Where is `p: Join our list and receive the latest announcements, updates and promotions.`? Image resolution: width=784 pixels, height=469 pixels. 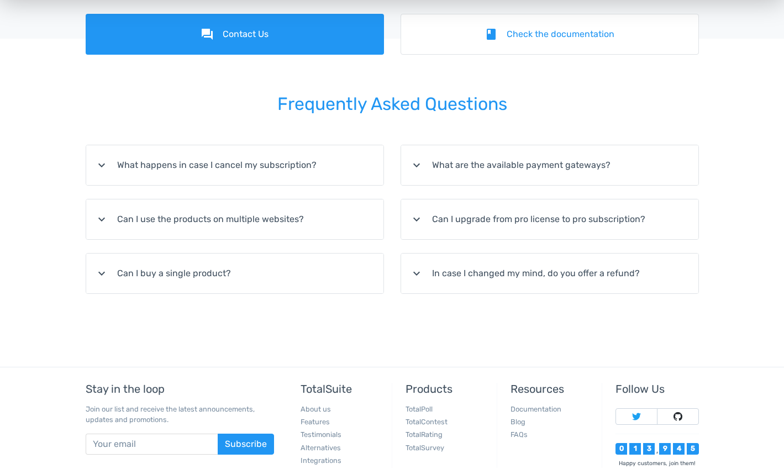
p: Join our list and receive the latest announcements, updates and promotions. is located at coordinates (179, 414).